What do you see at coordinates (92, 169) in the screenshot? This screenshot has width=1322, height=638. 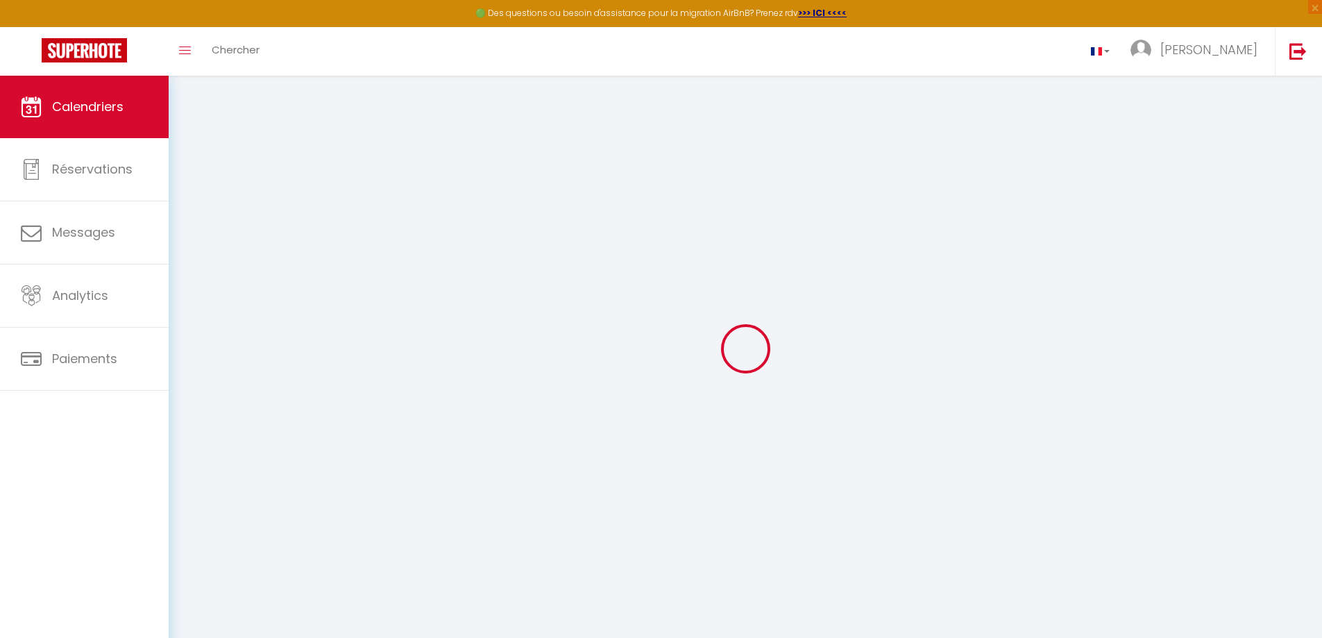 I see `span: Réservations` at bounding box center [92, 169].